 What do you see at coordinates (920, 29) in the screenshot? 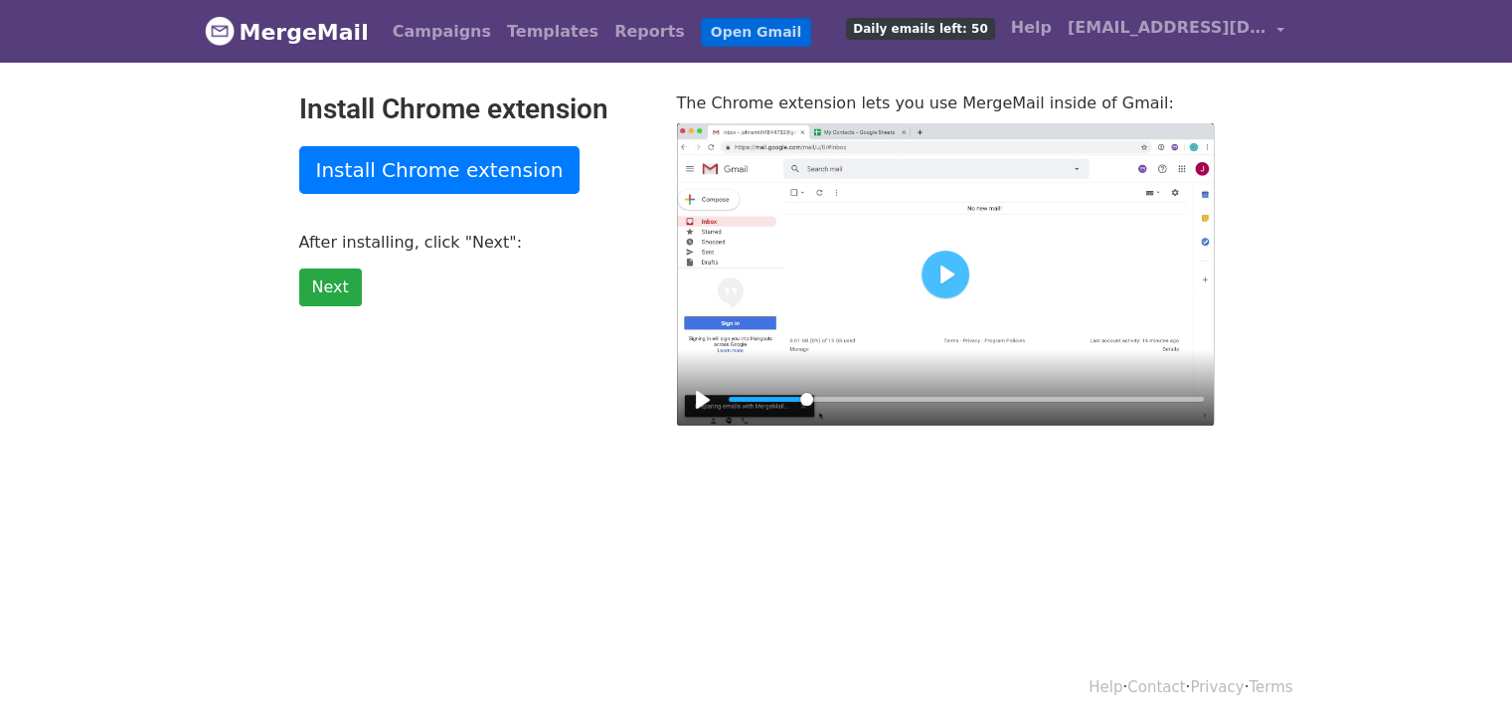
I see `span: Daily emails left: 50` at bounding box center [920, 29].